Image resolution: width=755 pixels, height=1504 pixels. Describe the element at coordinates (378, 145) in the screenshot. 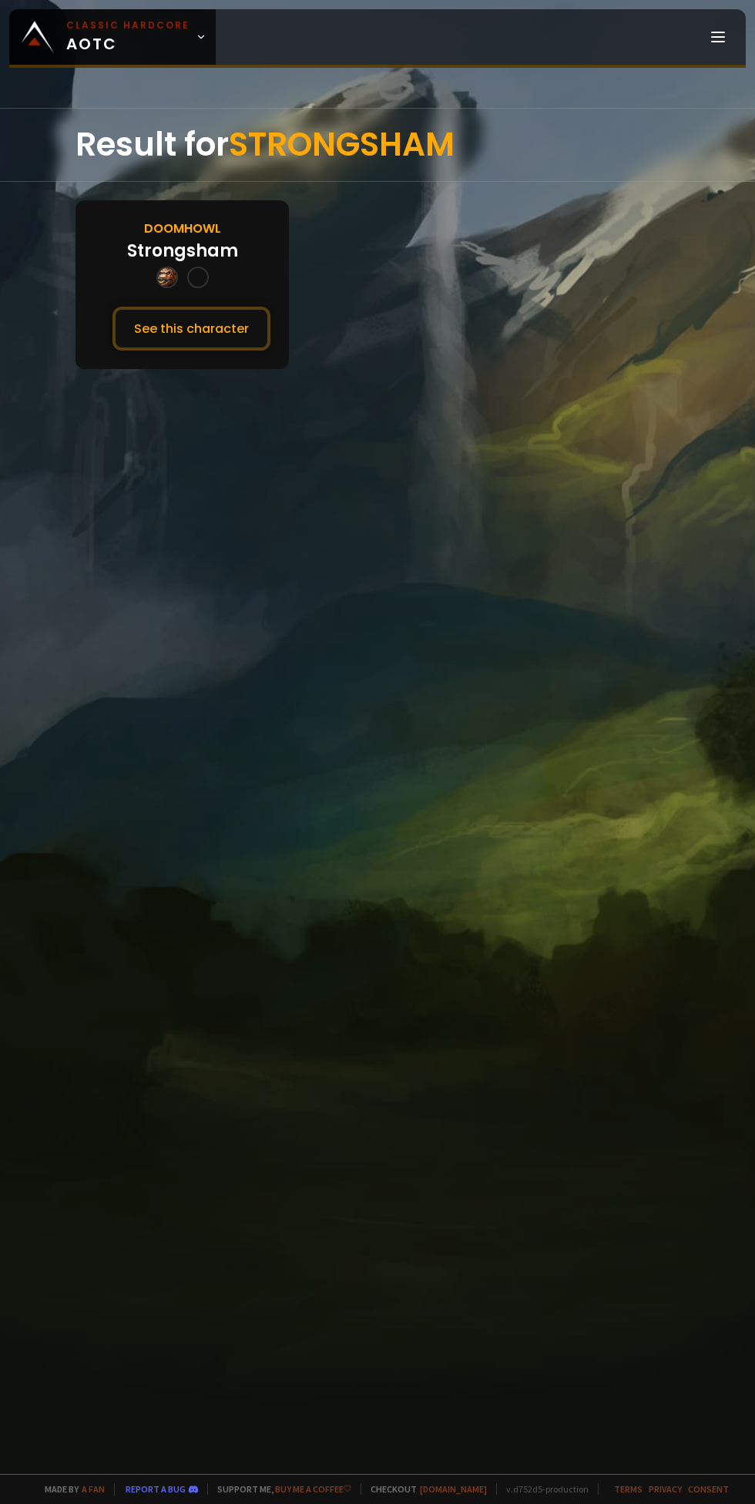

I see `div: Result for` at that location.